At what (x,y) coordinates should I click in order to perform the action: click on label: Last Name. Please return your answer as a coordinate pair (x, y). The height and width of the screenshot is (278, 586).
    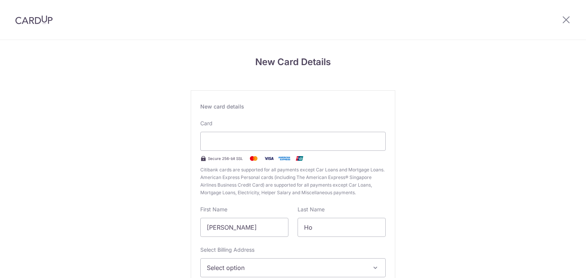
    Looking at the image, I should click on (311, 210).